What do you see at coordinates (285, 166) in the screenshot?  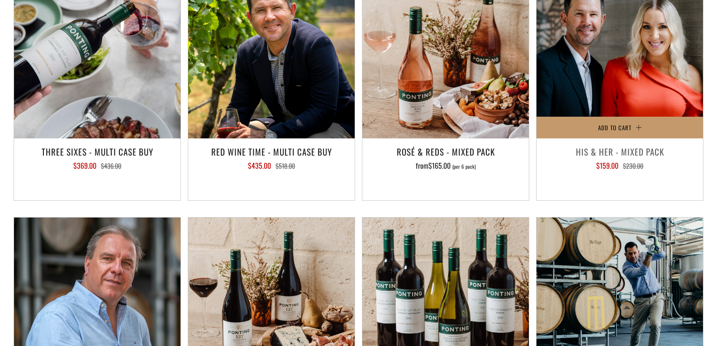 I see `span: $518.00` at bounding box center [285, 166].